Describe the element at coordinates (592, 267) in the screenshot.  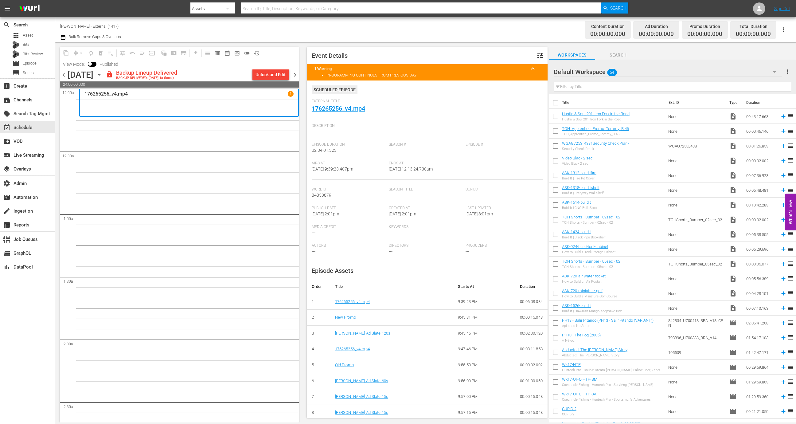
I see `div: TOH Shorts - Bumper - 05sec - 02` at that location.